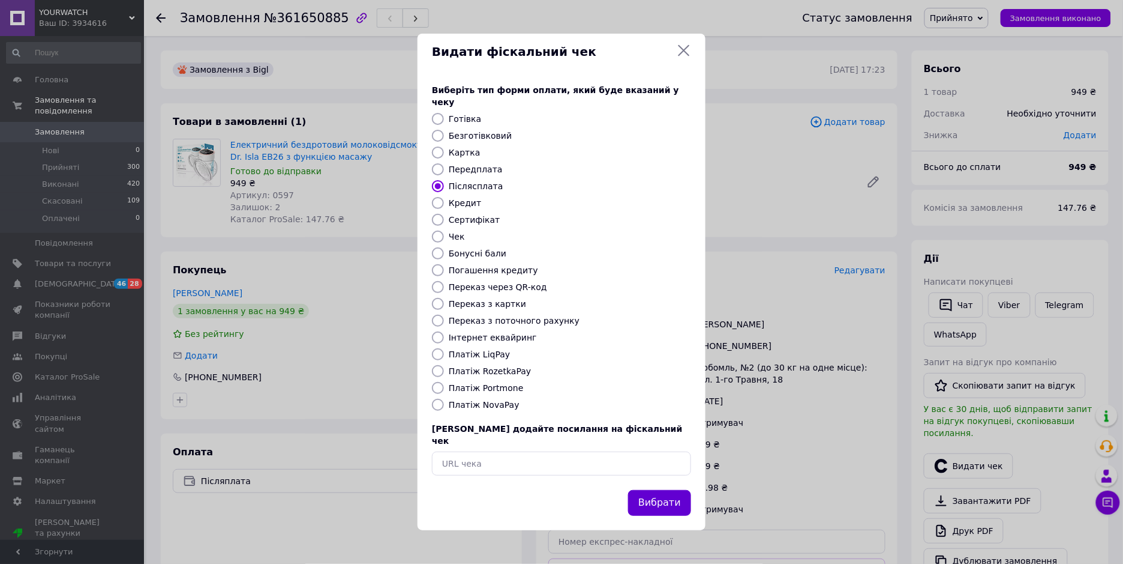 The image size is (1123, 564). What do you see at coordinates (498, 287) in the screenshot?
I see `label: Переказ через QR-код` at bounding box center [498, 287].